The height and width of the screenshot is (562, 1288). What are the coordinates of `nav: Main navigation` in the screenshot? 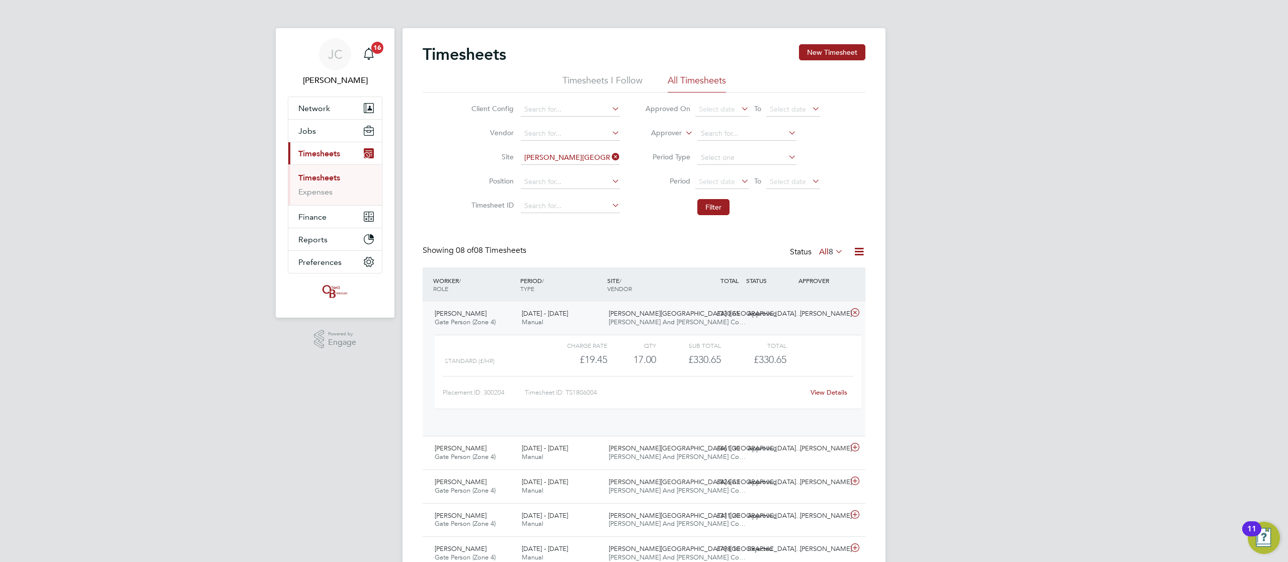 It's located at (335, 173).